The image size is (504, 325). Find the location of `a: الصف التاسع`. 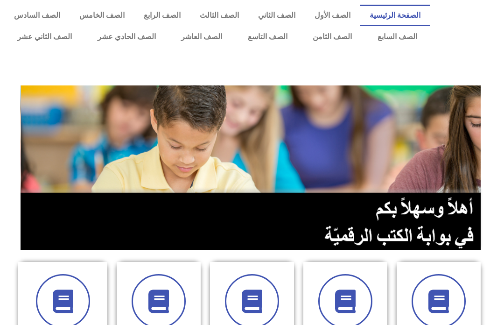

a: الصف التاسع is located at coordinates (267, 37).